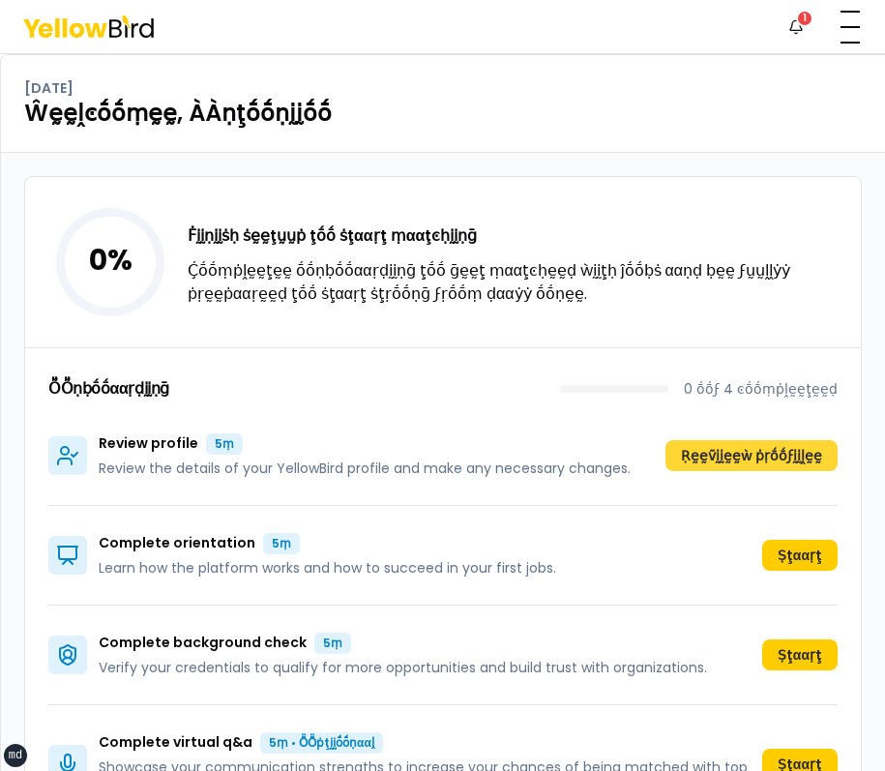 Image resolution: width=885 pixels, height=771 pixels. Describe the element at coordinates (327, 544) in the screenshot. I see `p: Complete orientation` at that location.